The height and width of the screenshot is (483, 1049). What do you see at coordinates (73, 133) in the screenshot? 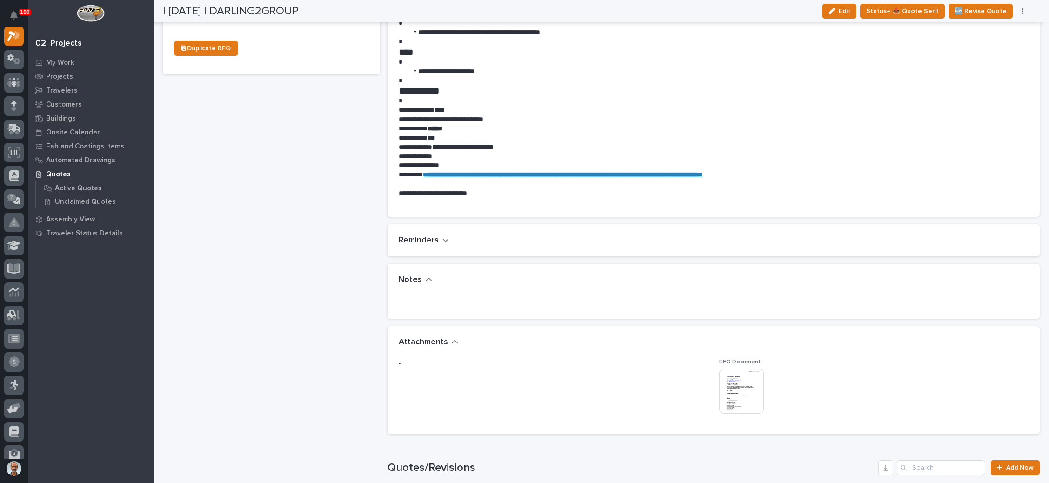
I see `p: Onsite Calendar` at bounding box center [73, 133].